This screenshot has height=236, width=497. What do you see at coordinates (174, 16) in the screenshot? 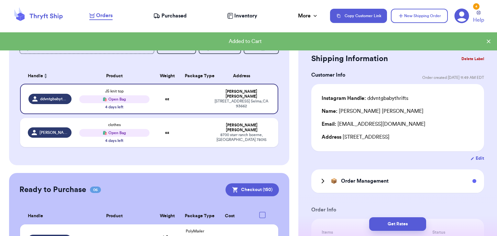
I see `span: Purchased` at bounding box center [174, 16].